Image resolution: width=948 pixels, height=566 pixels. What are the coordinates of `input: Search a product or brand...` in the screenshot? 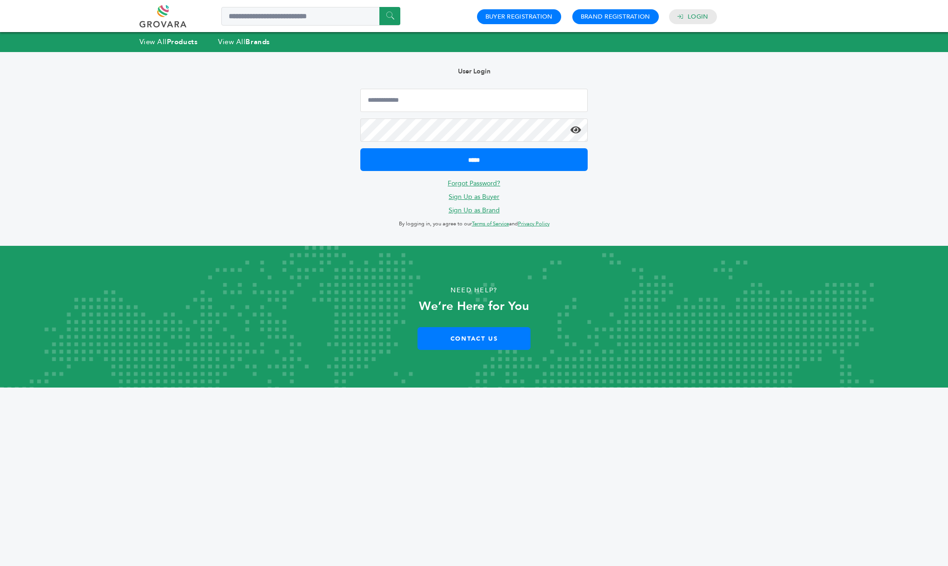 It's located at (311, 16).